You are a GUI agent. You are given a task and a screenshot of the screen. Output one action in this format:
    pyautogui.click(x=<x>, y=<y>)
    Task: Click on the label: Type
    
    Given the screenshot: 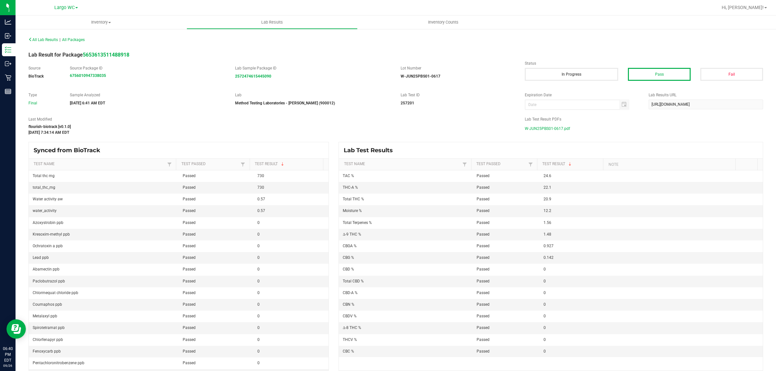 What is the action you would take?
    pyautogui.click(x=44, y=95)
    